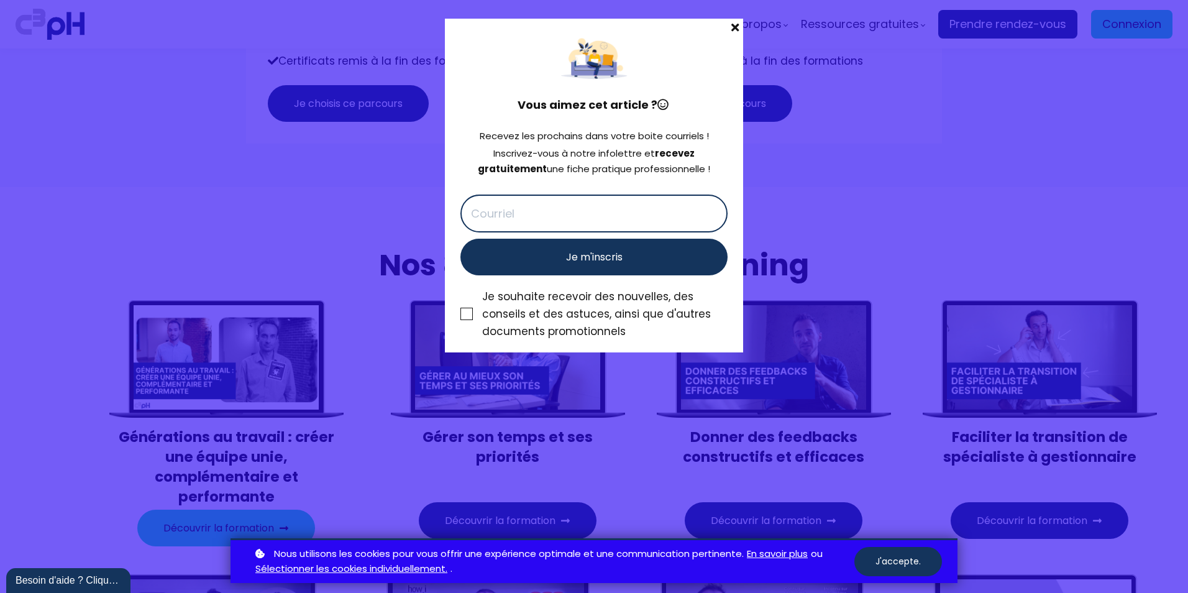 This screenshot has height=593, width=1188. I want to click on p: ou ., so click(553, 562).